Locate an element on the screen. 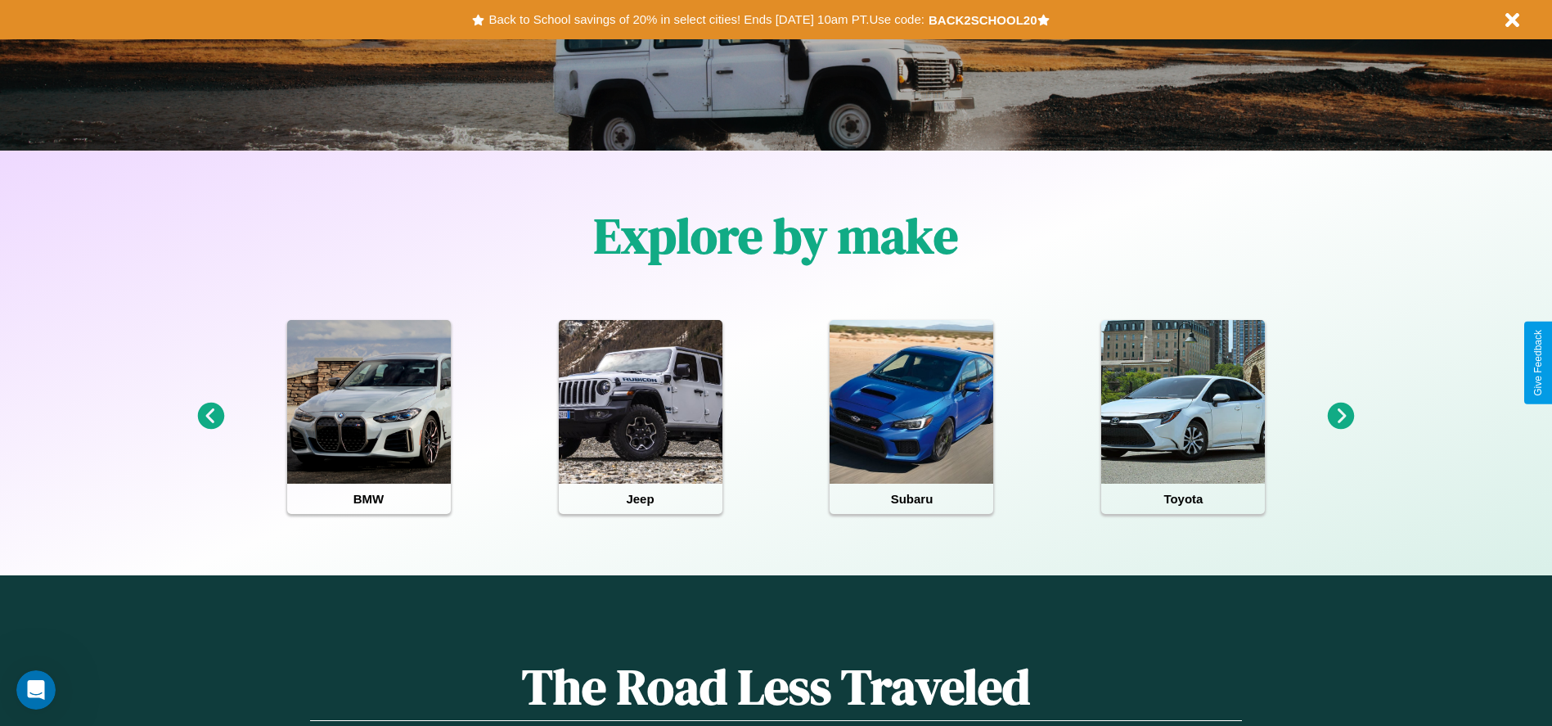  h4: Jeep is located at coordinates (641, 498).